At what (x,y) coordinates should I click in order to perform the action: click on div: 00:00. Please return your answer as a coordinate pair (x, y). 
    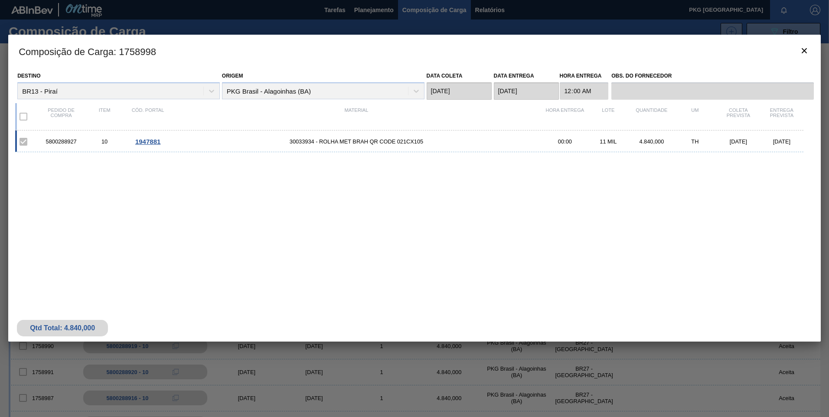
    Looking at the image, I should click on (565, 141).